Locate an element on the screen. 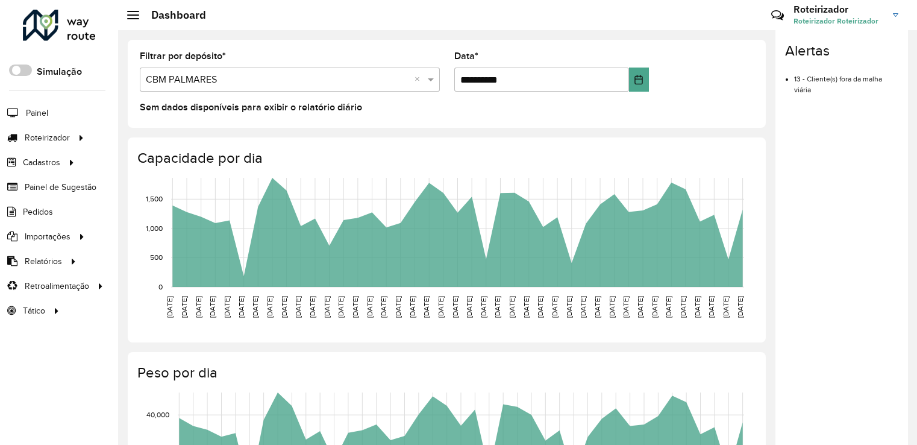  span: Painel de Sugestão is located at coordinates (60, 187).